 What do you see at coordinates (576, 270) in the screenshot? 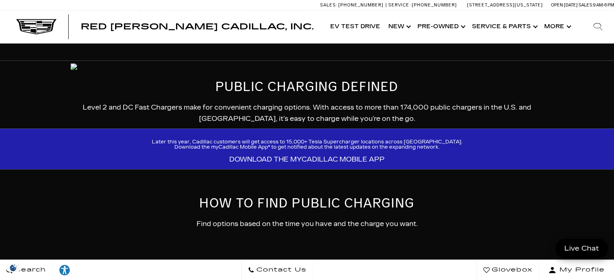
I see `button: Open user profile menu` at bounding box center [576, 270].